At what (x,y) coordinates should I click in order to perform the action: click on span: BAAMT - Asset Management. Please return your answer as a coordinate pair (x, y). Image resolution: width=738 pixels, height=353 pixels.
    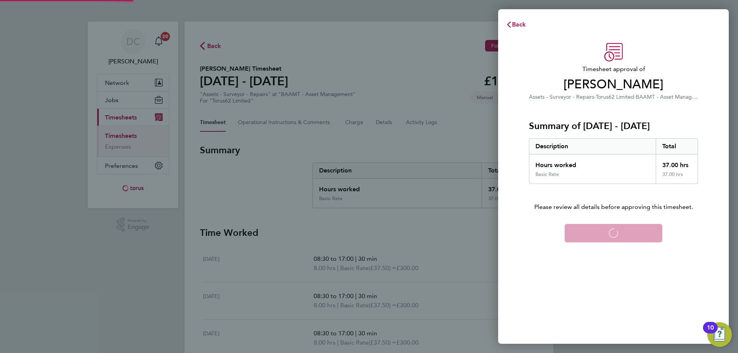
    Looking at the image, I should click on (671, 96).